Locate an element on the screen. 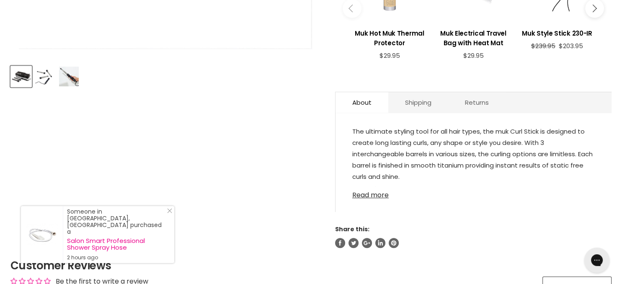 The height and width of the screenshot is (284, 622). span: $239.95 is located at coordinates (543, 46).